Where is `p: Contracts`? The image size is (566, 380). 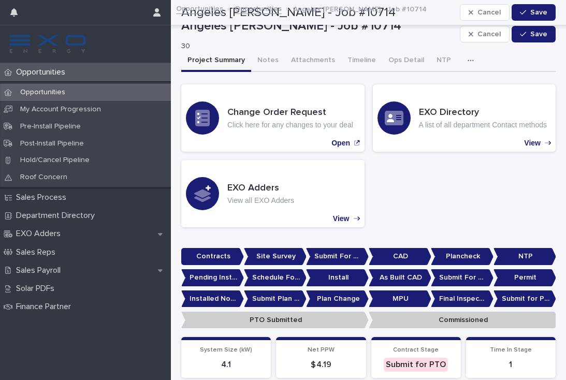 p: Contracts is located at coordinates (212, 256).